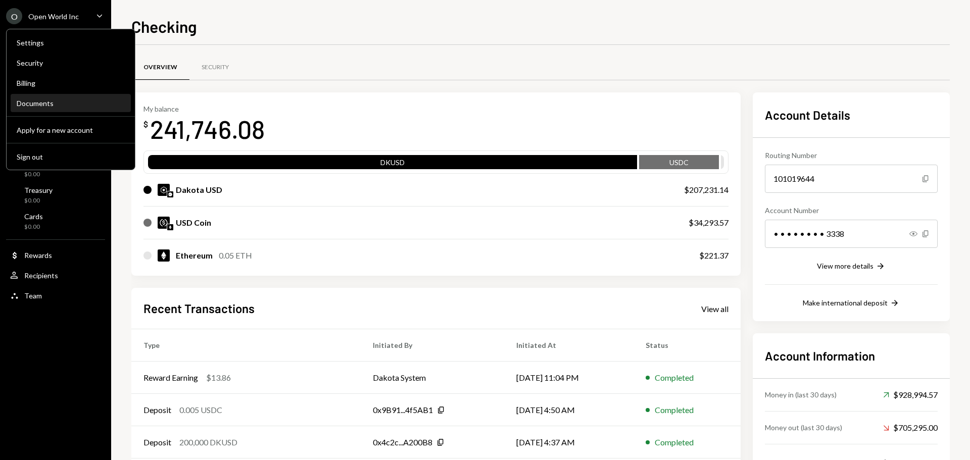  Describe the element at coordinates (160, 67) in the screenshot. I see `div: Overview` at that location.